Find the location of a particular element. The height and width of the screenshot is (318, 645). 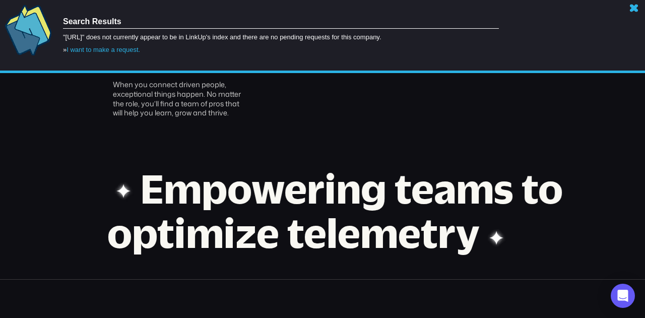

a: I want to make a request. is located at coordinates (103, 49).